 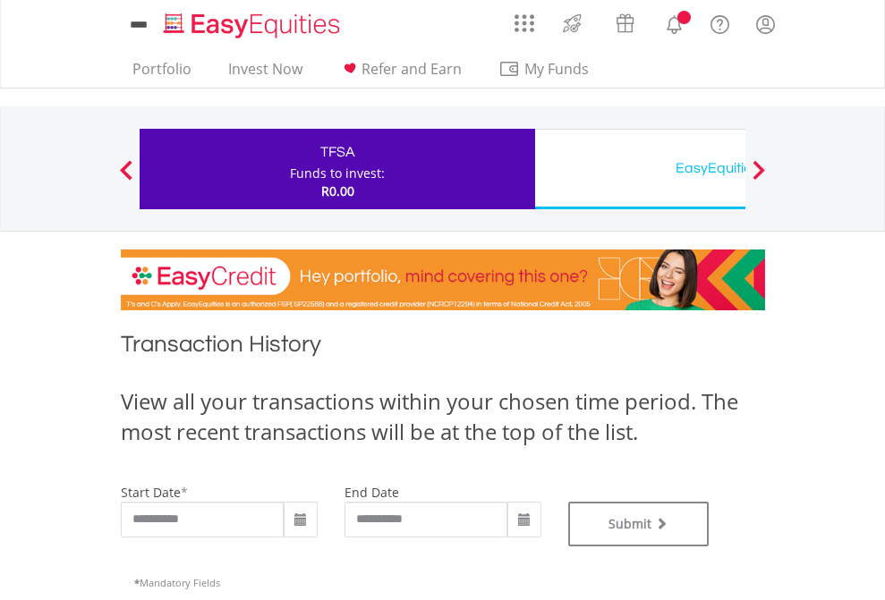 I want to click on a: AppsGrid, so click(x=524, y=19).